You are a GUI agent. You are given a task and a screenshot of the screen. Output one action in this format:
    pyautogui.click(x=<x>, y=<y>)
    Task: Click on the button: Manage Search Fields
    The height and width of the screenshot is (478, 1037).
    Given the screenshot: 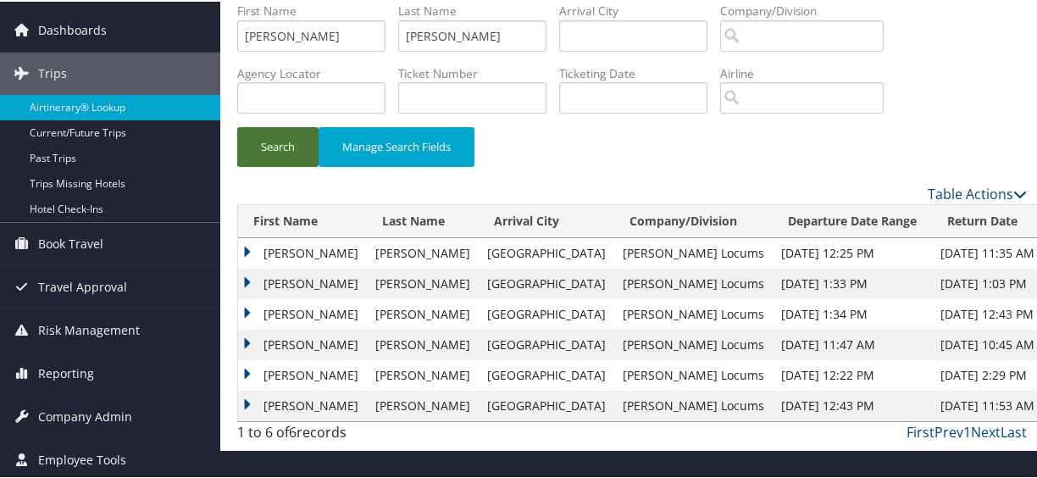 What is the action you would take?
    pyautogui.click(x=397, y=145)
    